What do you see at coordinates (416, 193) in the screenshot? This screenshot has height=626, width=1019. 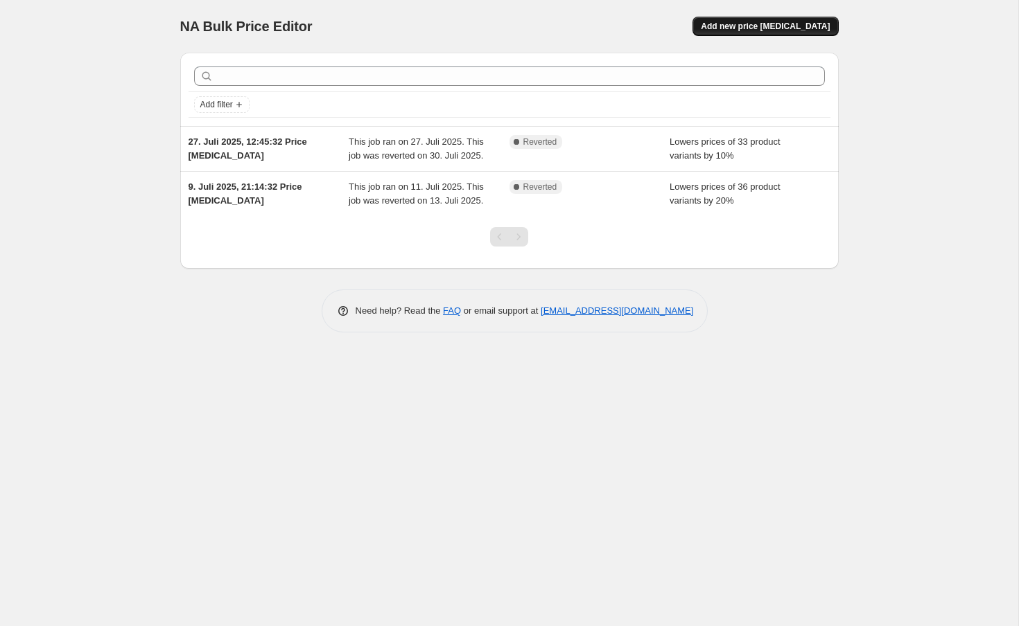 I see `span: This job ran on 11. Juli 2025. This job was reverted on 13. Juli 2025.` at bounding box center [416, 193].